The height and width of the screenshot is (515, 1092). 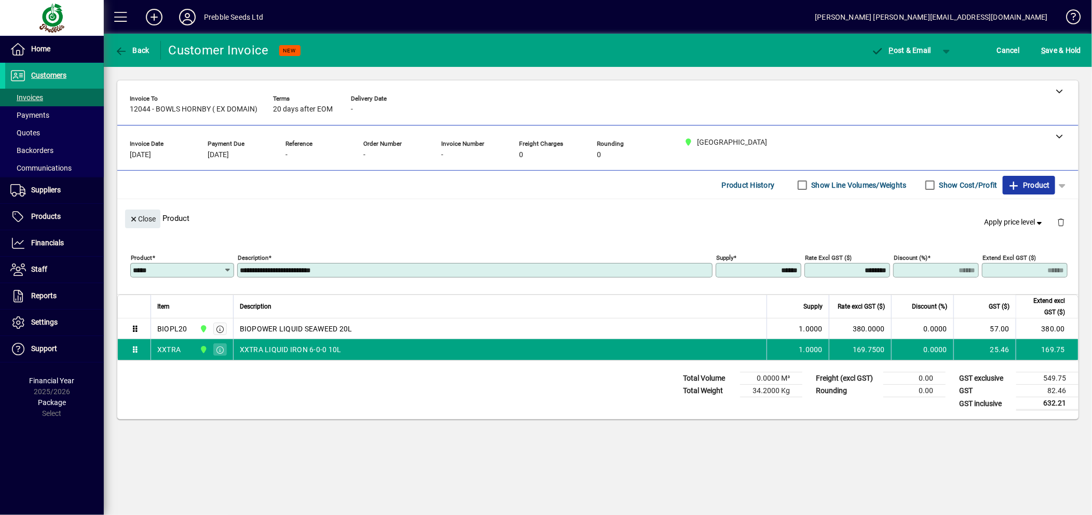 What do you see at coordinates (1009, 258) in the screenshot?
I see `mat-label: Extend excl GST ($)` at bounding box center [1009, 258].